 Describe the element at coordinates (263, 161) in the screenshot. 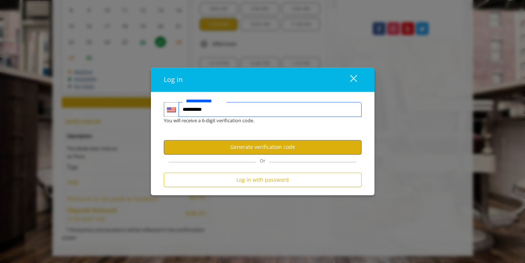

I see `span: Or` at that location.